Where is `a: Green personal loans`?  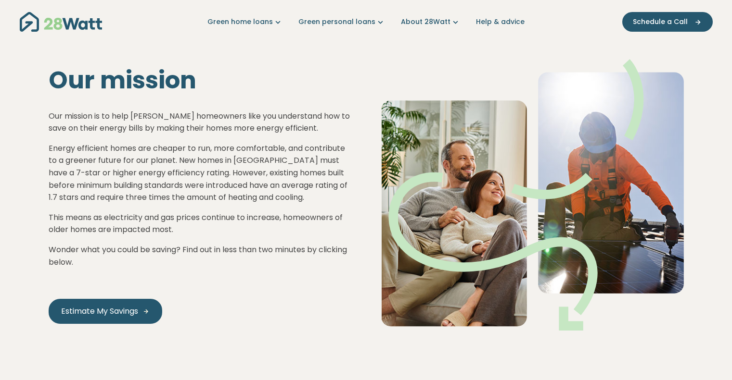
a: Green personal loans is located at coordinates (342, 22).